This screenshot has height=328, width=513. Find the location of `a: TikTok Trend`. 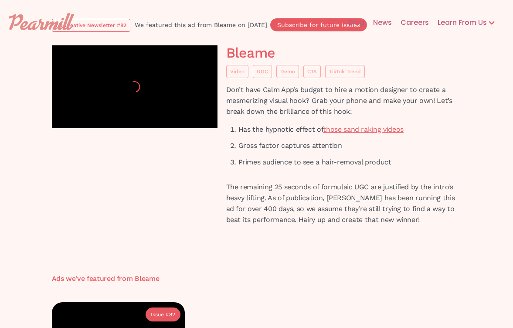

a: TikTok Trend is located at coordinates (345, 72).